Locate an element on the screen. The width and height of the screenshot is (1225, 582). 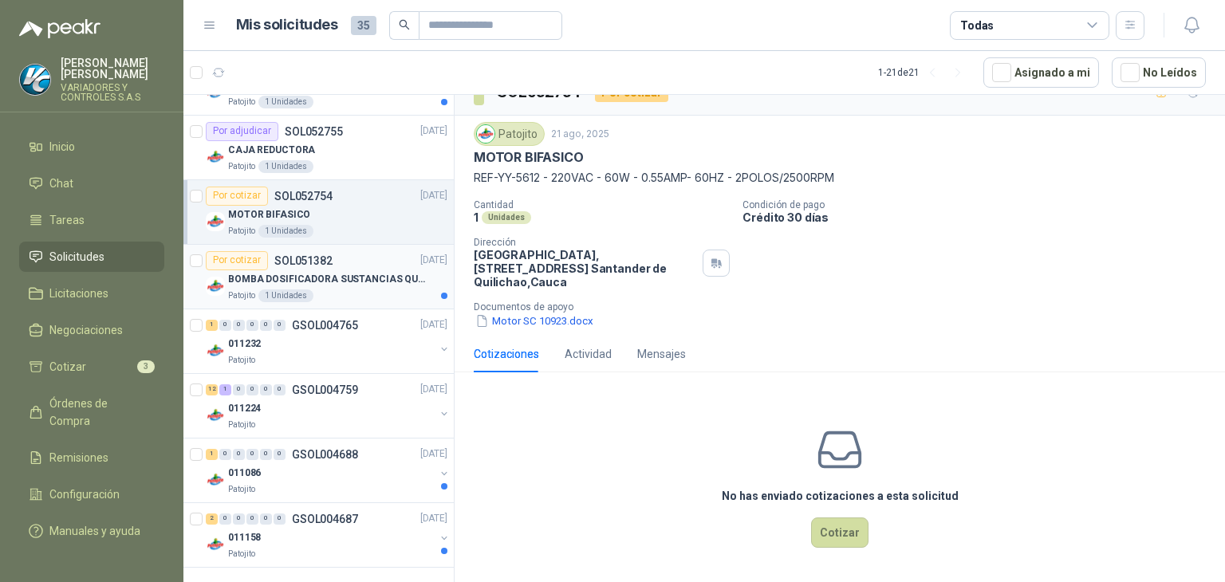
p: REF-YY-5612 - 220VAC - 60W - 0.55AMP- 60HZ - 2POLOS/2500RPM is located at coordinates (840, 178).